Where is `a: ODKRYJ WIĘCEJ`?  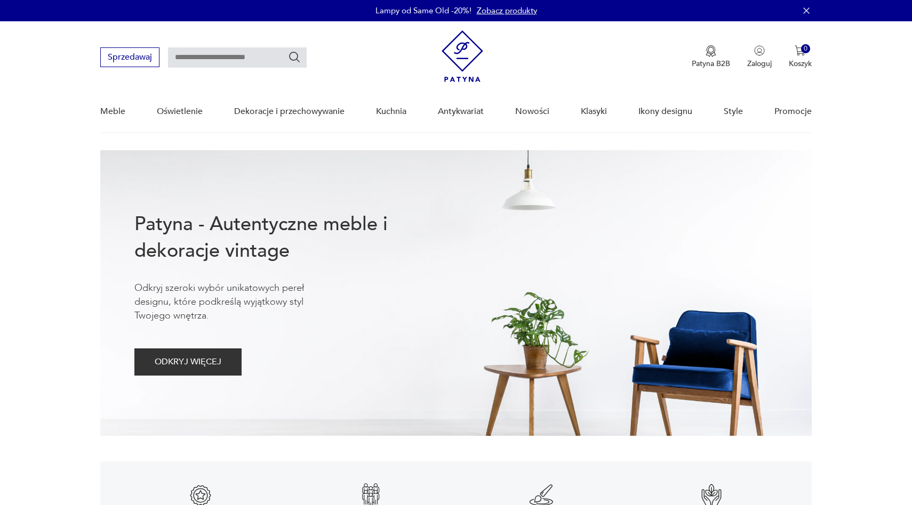 a: ODKRYJ WIĘCEJ is located at coordinates (188, 363).